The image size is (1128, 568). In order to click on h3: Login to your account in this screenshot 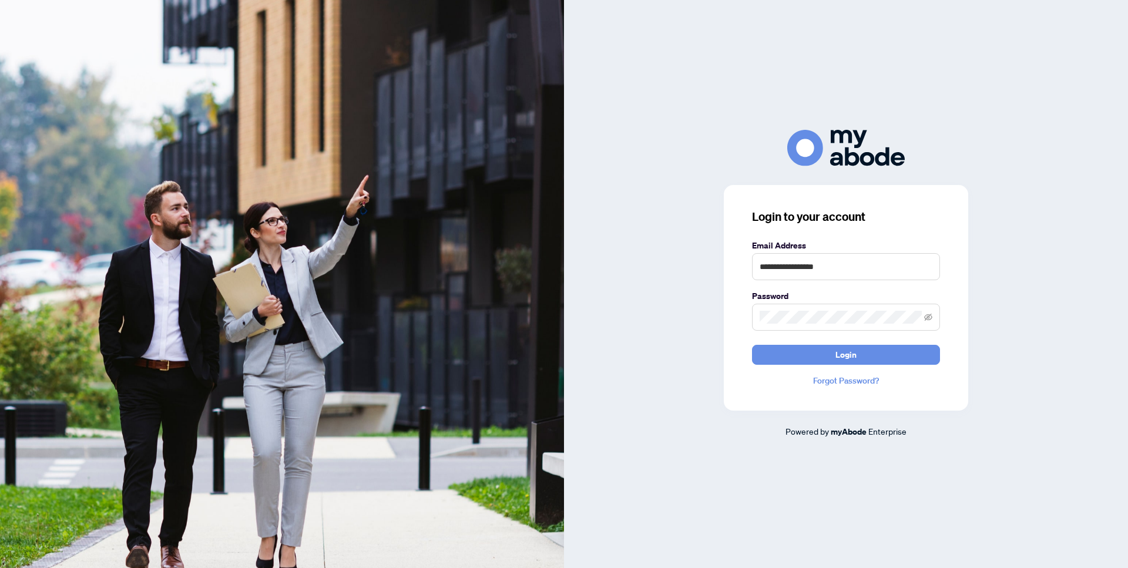, I will do `click(846, 217)`.